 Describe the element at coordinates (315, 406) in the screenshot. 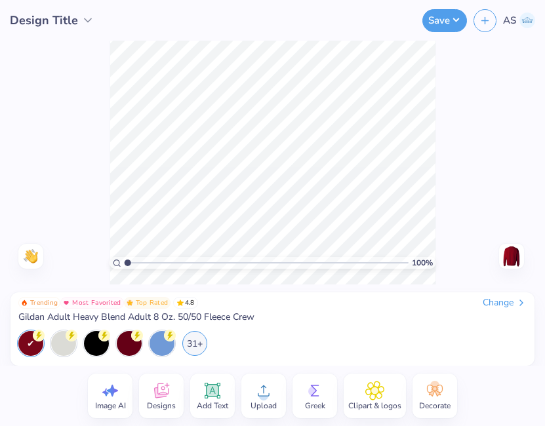

I see `span: Greek` at that location.